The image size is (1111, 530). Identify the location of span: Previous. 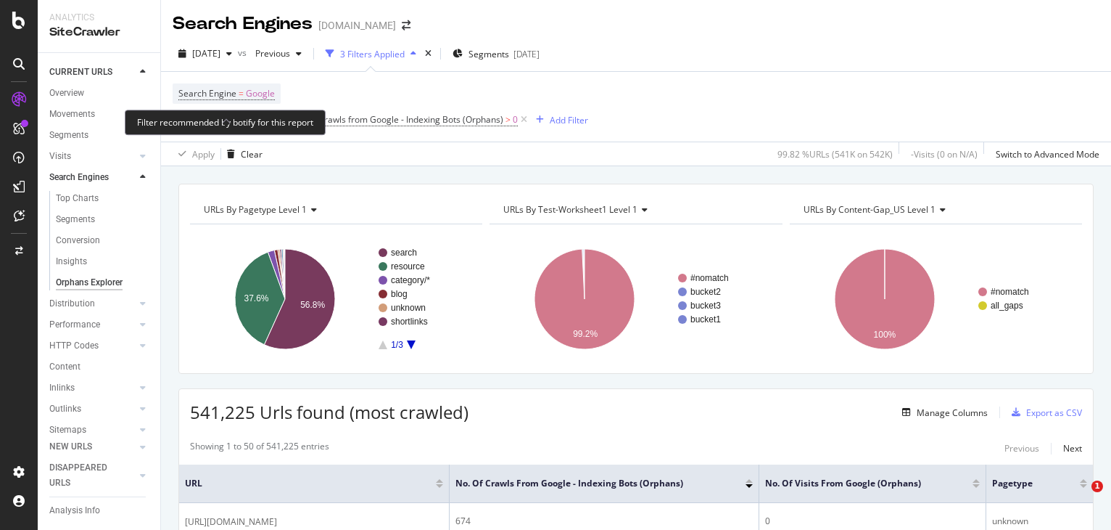
(270, 53).